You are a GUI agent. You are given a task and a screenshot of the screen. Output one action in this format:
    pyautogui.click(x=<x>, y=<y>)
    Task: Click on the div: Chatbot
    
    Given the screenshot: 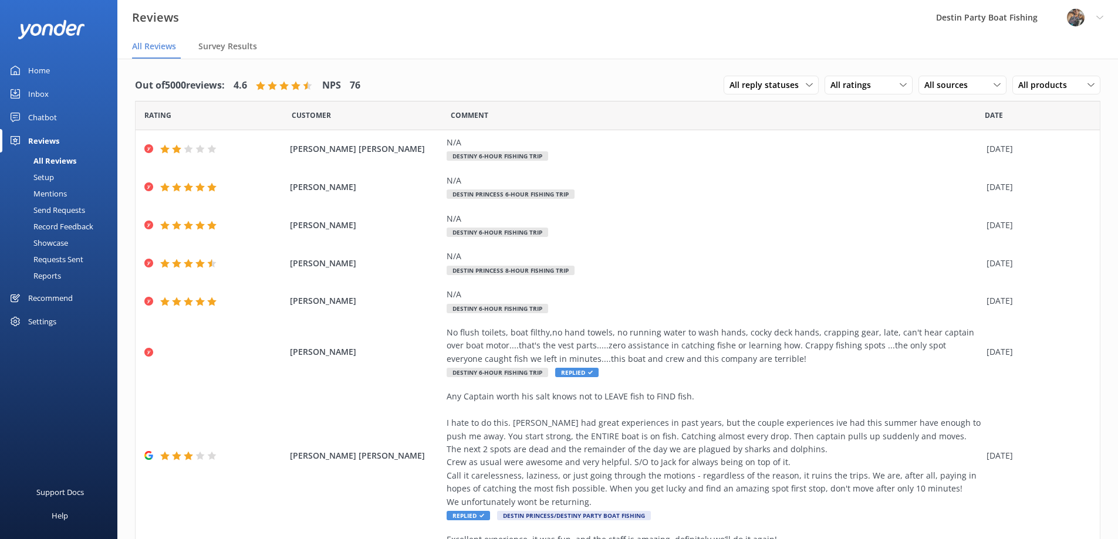 What is the action you would take?
    pyautogui.click(x=42, y=117)
    